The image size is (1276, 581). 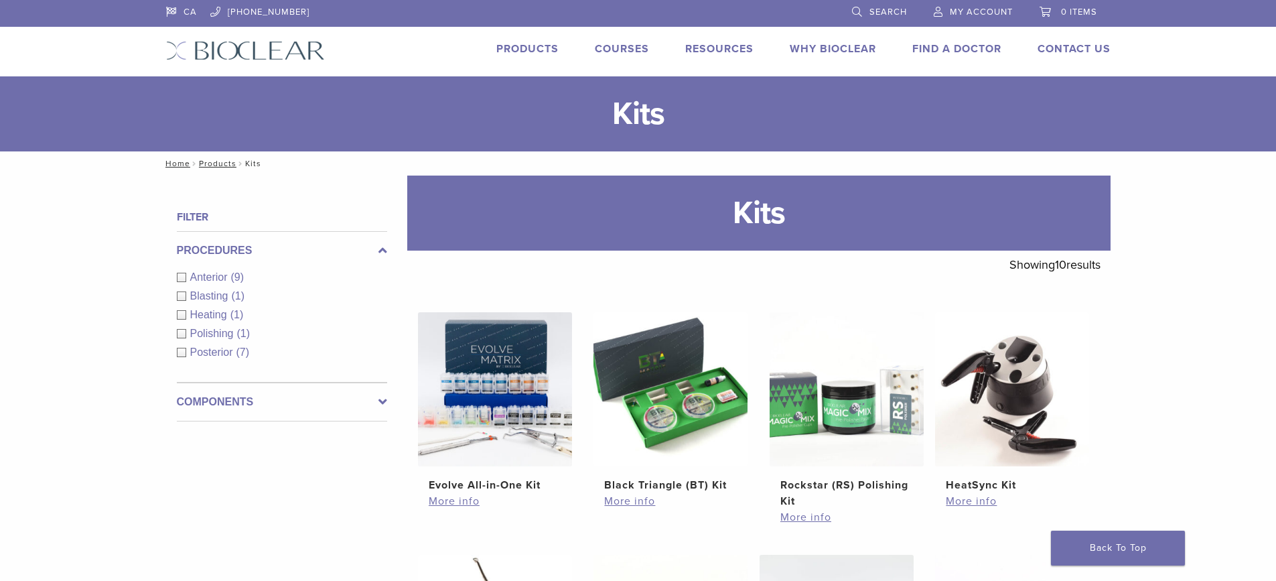 What do you see at coordinates (238, 277) in the screenshot?
I see `span: (9)` at bounding box center [238, 277].